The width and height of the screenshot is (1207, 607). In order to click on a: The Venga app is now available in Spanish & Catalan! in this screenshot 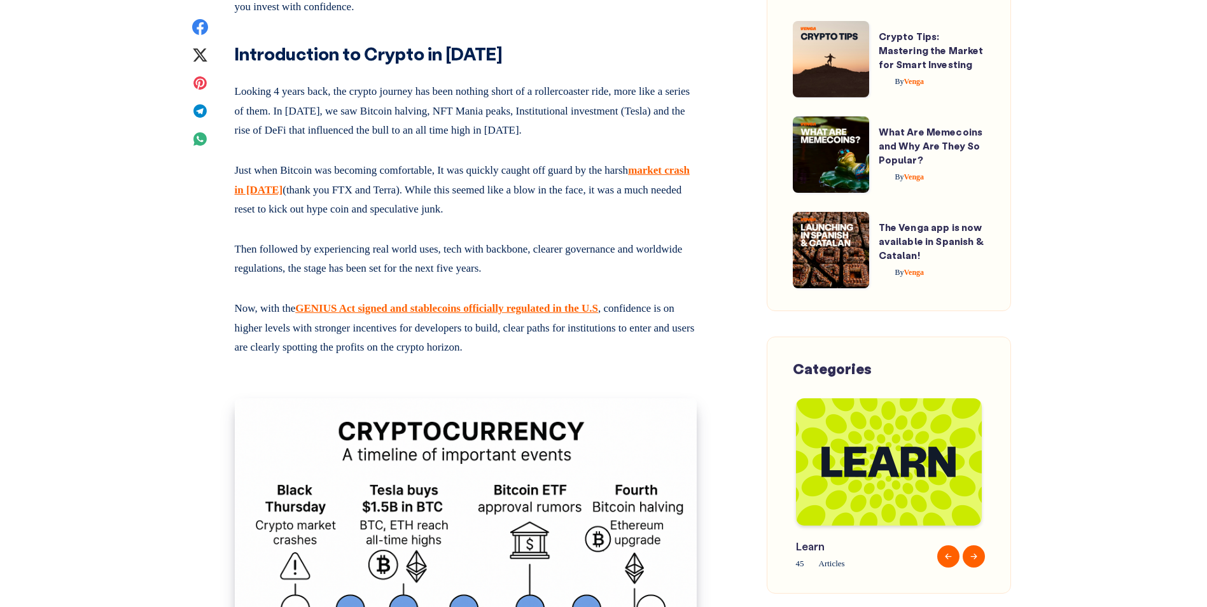, I will do `click(931, 241)`.